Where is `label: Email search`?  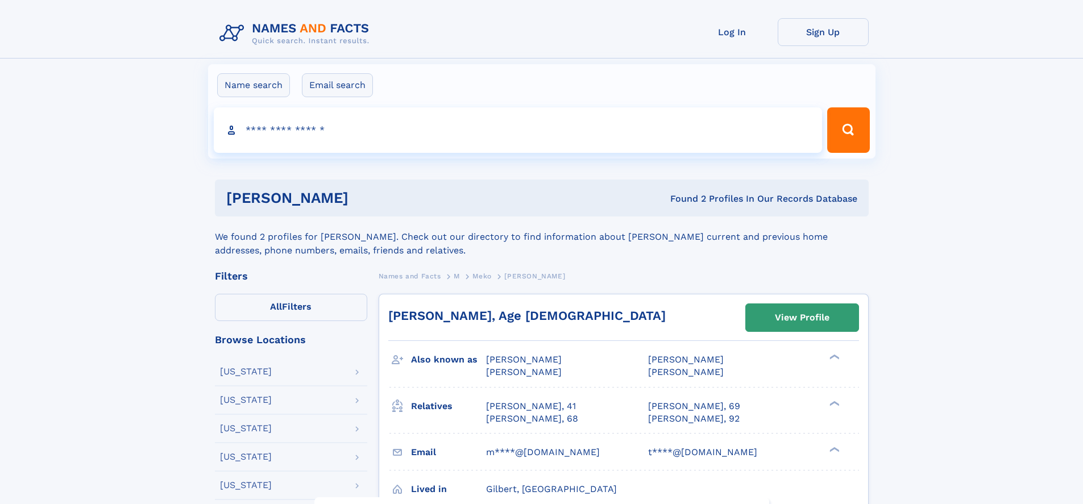 label: Email search is located at coordinates (337, 85).